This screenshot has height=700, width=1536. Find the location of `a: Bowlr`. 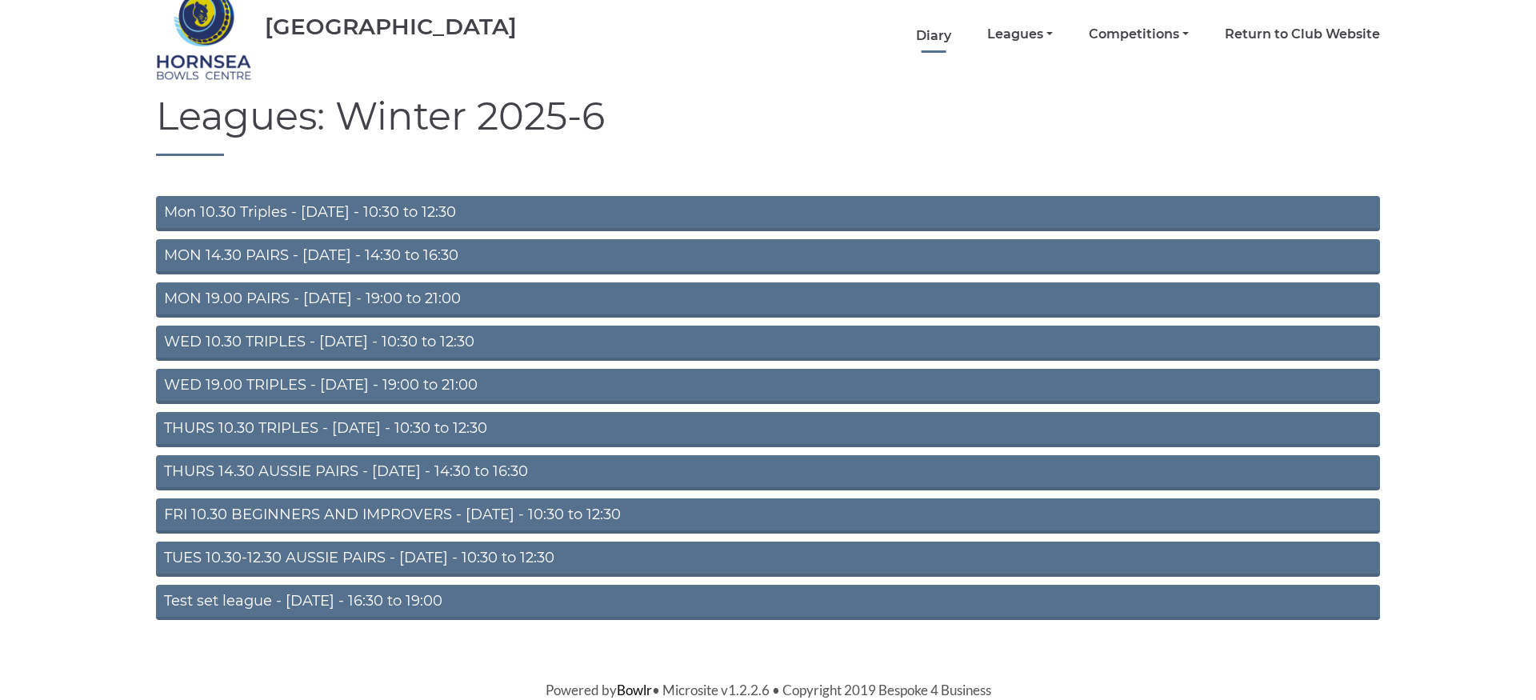

a: Bowlr is located at coordinates (634, 689).